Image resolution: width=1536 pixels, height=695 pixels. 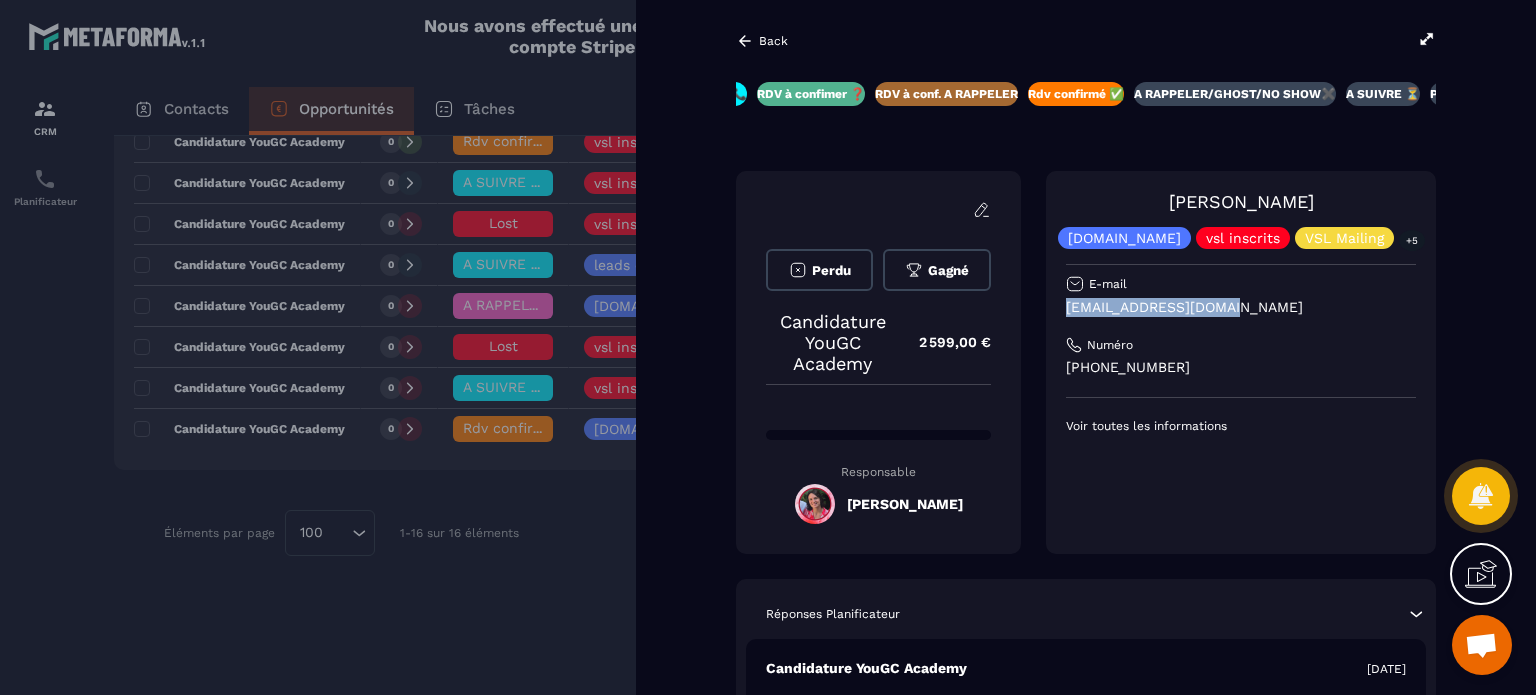 What do you see at coordinates (811, 94) in the screenshot?
I see `p: RDV à confimer ❓` at bounding box center [811, 94].